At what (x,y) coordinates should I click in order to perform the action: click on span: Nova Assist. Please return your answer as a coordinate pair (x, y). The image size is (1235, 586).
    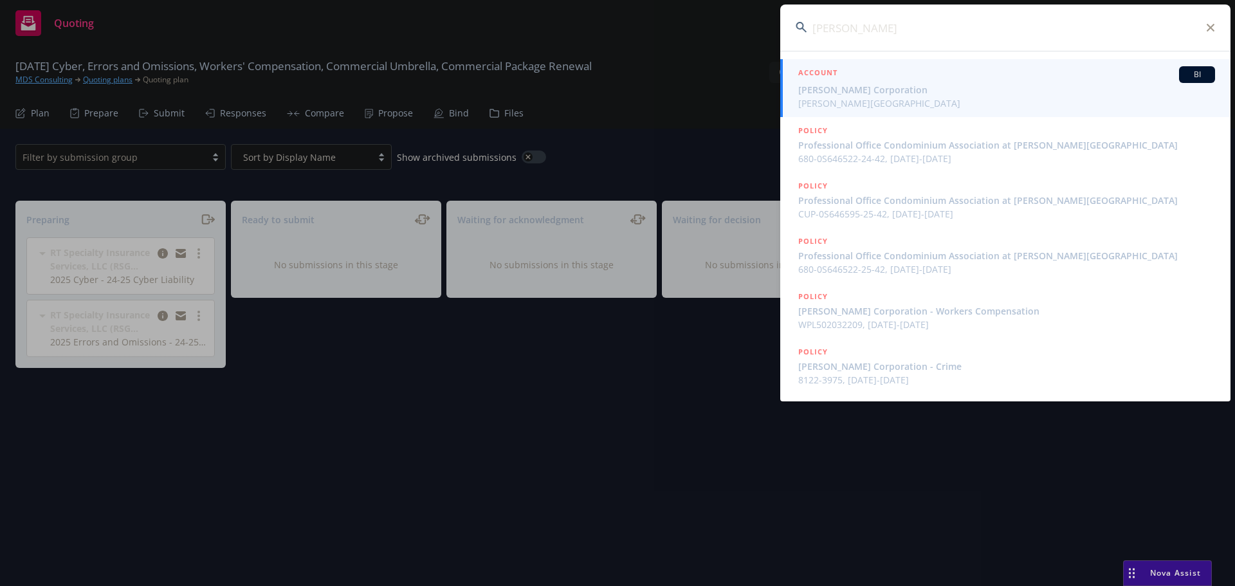
    Looking at the image, I should click on (1176, 573).